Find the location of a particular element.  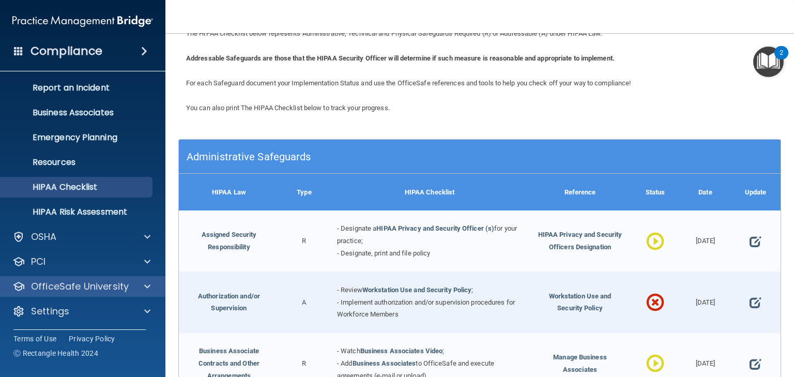

p: Resources is located at coordinates (77, 162).